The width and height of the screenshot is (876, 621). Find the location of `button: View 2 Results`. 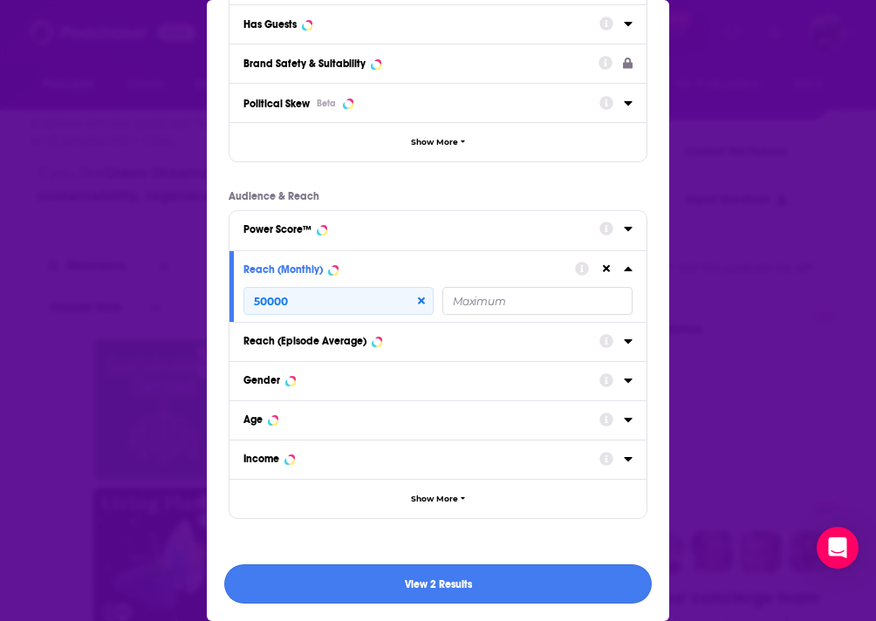

button: View 2 Results is located at coordinates (438, 584).